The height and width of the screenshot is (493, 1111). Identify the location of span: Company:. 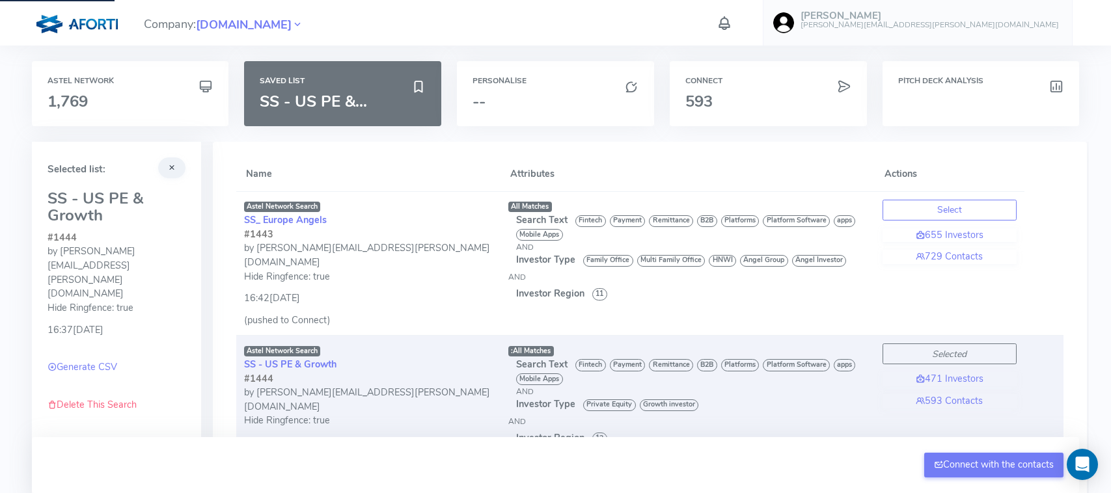
(223, 23).